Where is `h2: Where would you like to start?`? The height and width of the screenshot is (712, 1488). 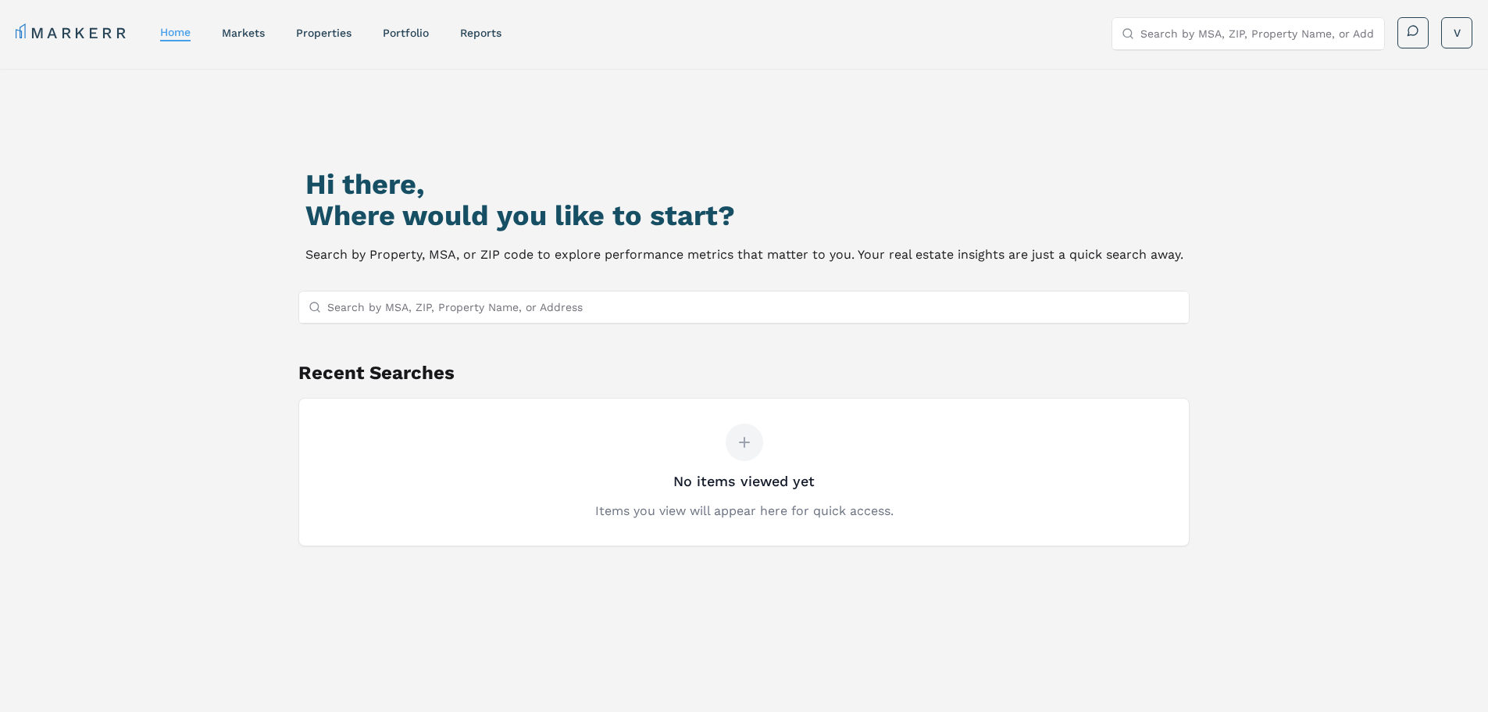 h2: Where would you like to start? is located at coordinates (744, 216).